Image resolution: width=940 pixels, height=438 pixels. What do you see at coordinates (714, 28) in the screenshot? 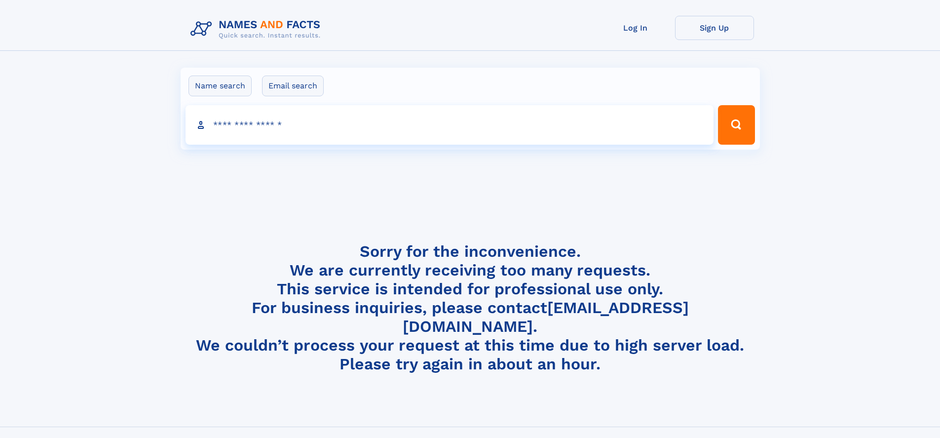
I see `a: Sign Up` at bounding box center [714, 28].